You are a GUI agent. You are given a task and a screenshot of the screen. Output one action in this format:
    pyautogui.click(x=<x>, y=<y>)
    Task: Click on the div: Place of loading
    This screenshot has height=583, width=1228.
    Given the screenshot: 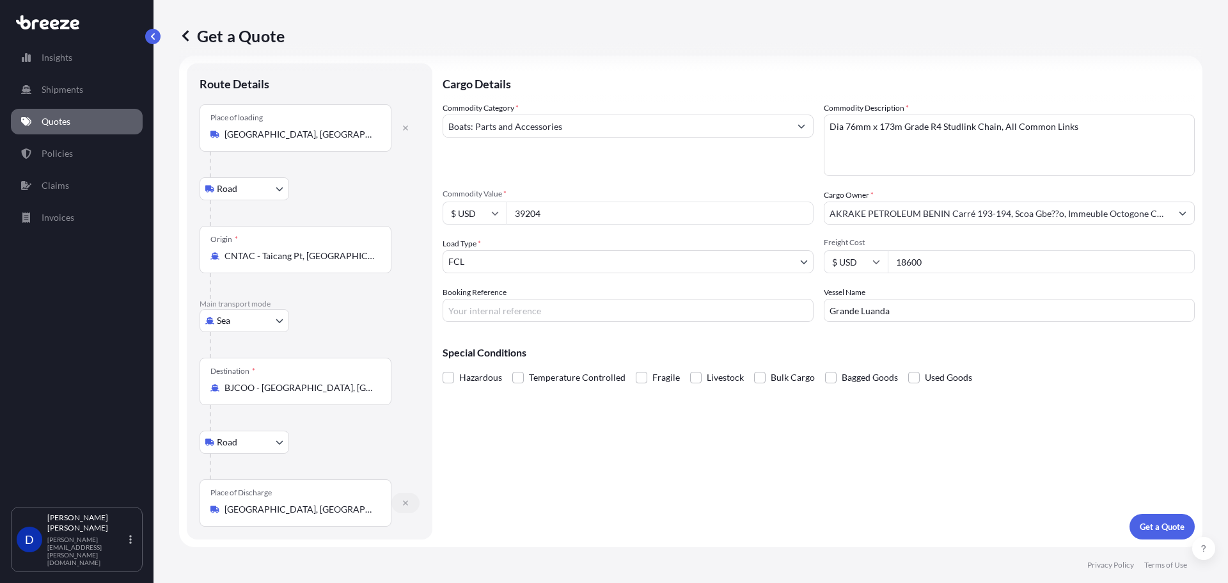 What is the action you would take?
    pyautogui.click(x=237, y=118)
    